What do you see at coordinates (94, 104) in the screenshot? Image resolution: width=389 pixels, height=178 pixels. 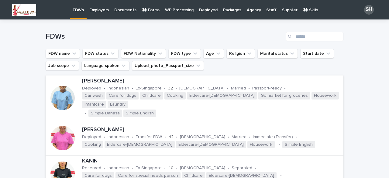 I see `span: Infantcare` at bounding box center [94, 104].